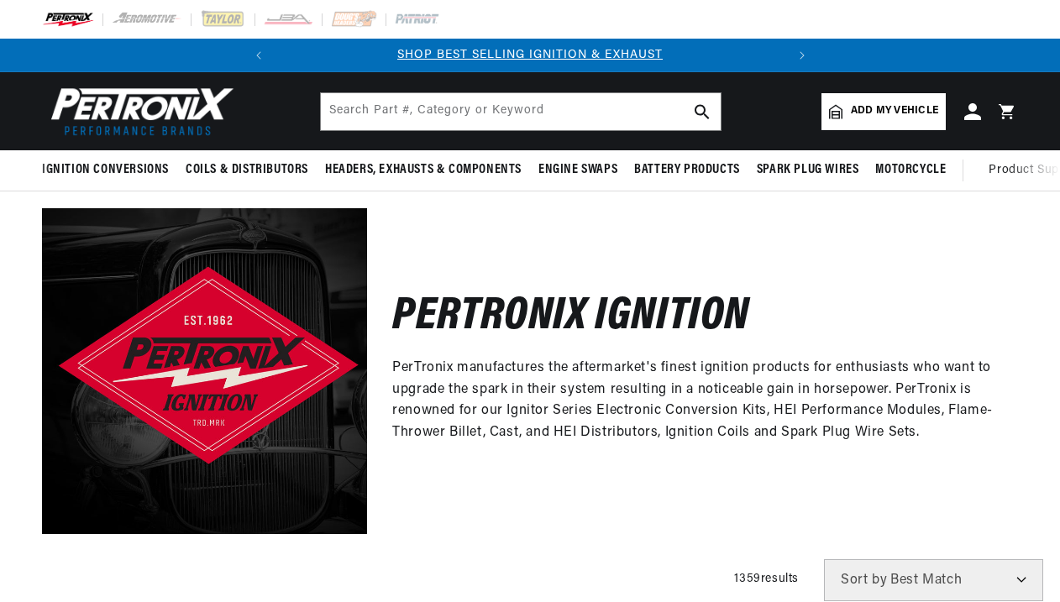 The width and height of the screenshot is (1060, 602). What do you see at coordinates (802, 55) in the screenshot?
I see `button: Translation missing: en.sections.announcements.next_announcement` at bounding box center [802, 55].